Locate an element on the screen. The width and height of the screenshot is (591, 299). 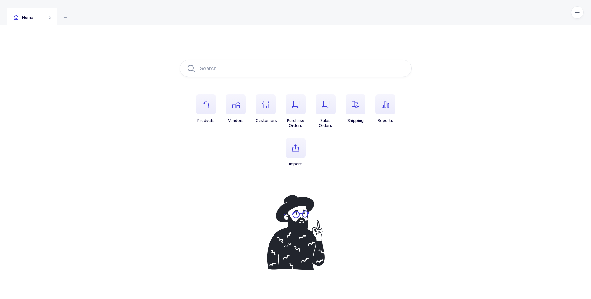
button: Products is located at coordinates (206, 109).